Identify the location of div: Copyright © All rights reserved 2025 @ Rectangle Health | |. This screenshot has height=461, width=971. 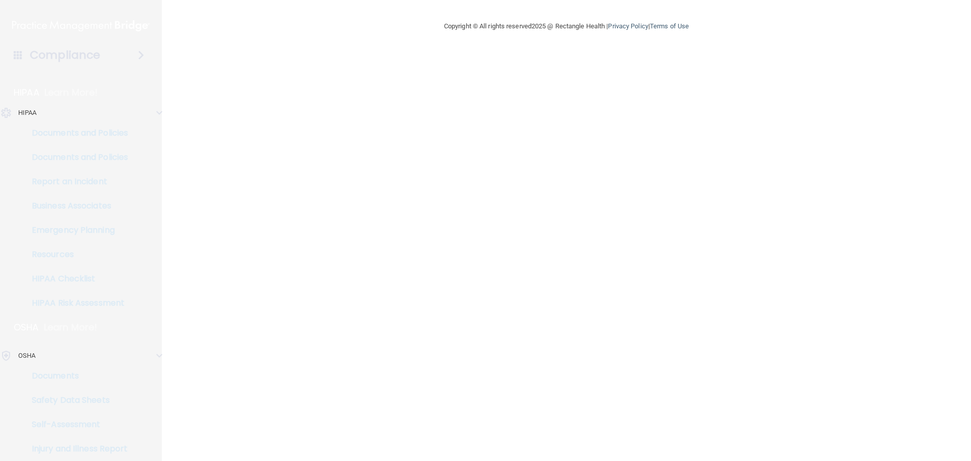
(567, 26).